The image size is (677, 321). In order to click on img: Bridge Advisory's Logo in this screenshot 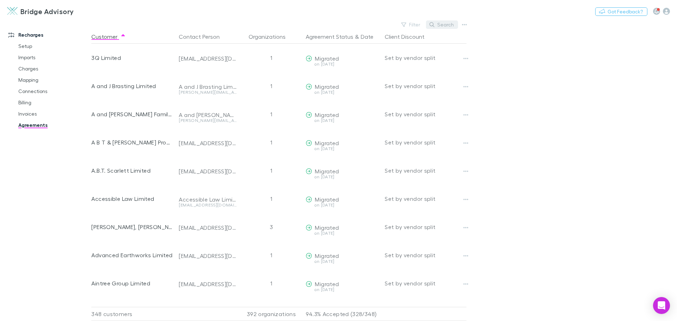, I will do `click(12, 11)`.